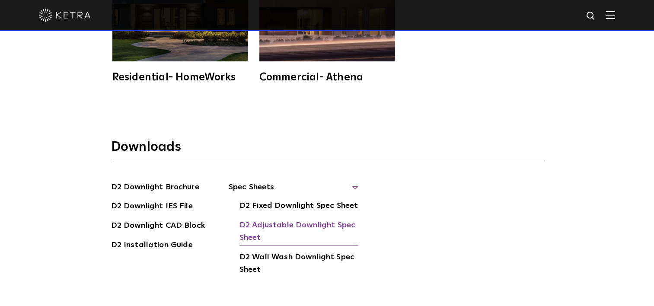  Describe the element at coordinates (65, 15) in the screenshot. I see `img: ketra-logo-2019-white` at that location.